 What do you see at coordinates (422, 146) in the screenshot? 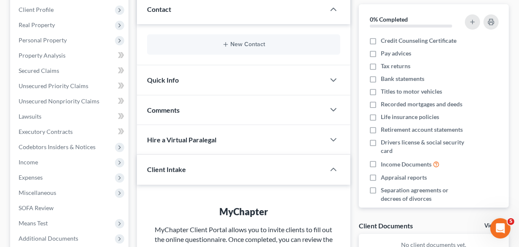
I see `span: Drivers license & social security card` at bounding box center [422, 146].